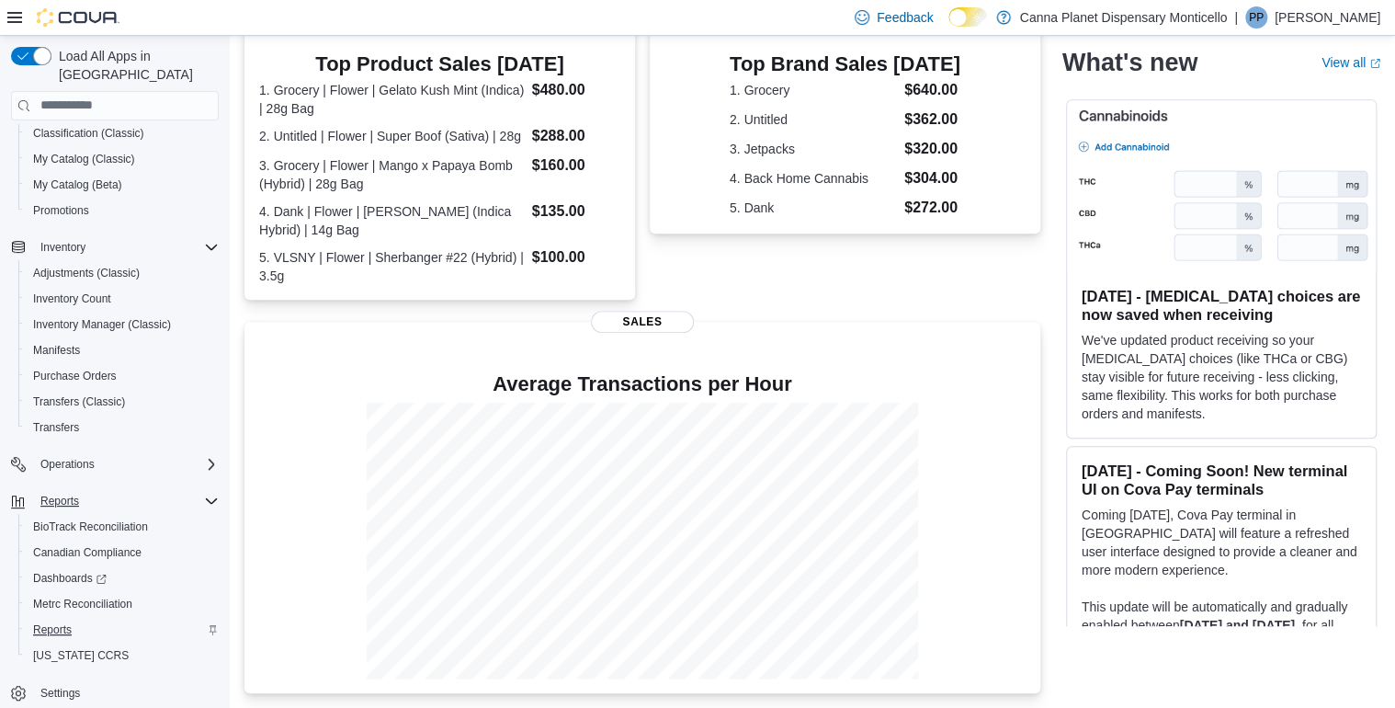  What do you see at coordinates (813, 178) in the screenshot?
I see `dt: 4. Back Home Cannabis` at bounding box center [813, 178].